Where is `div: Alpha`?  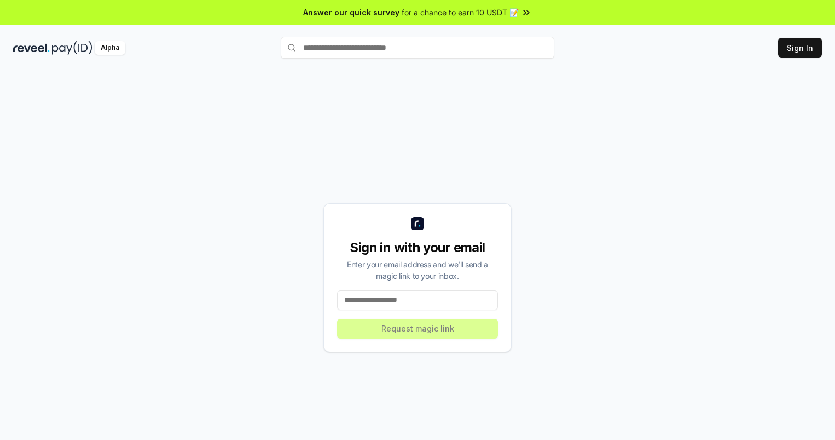
div: Alpha is located at coordinates (110, 48).